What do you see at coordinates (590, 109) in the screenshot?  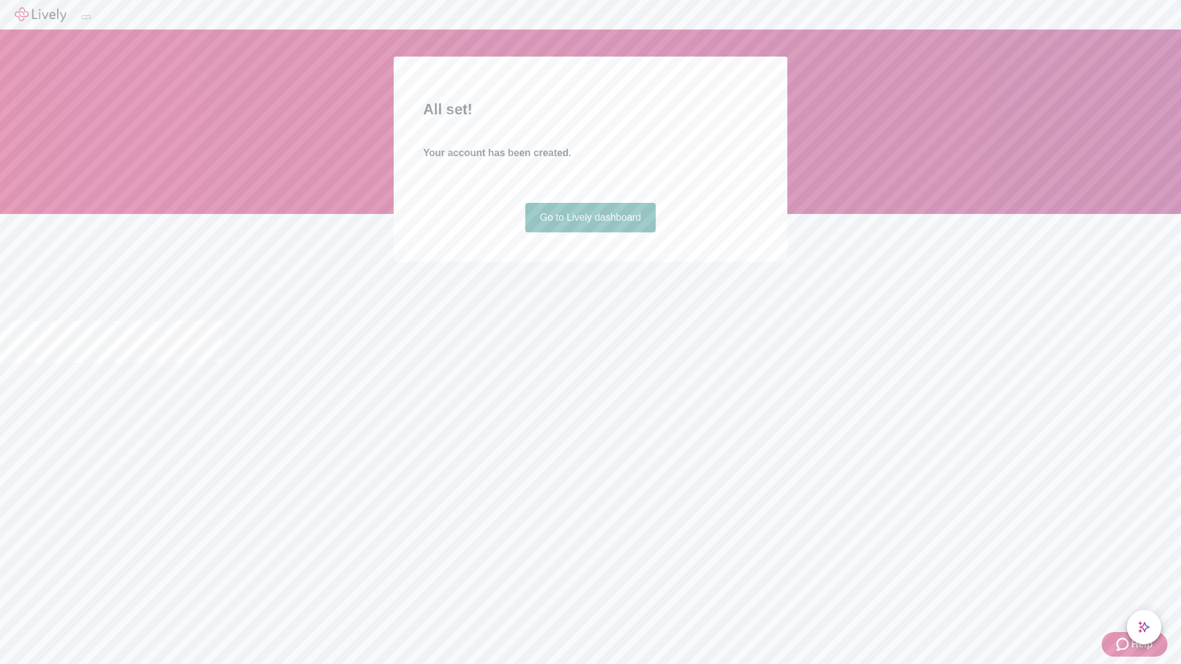 I see `h2: All set!` at bounding box center [590, 109].